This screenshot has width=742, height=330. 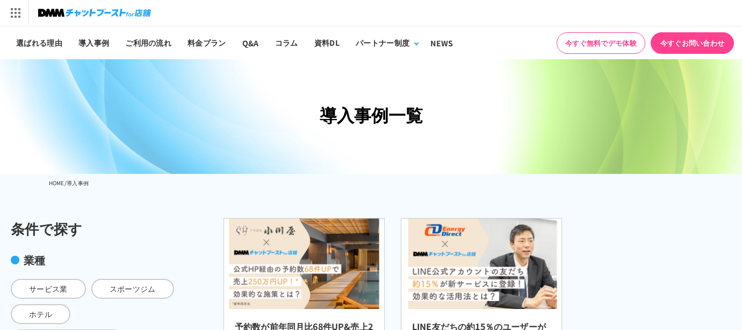 I want to click on a: コラム, so click(x=287, y=42).